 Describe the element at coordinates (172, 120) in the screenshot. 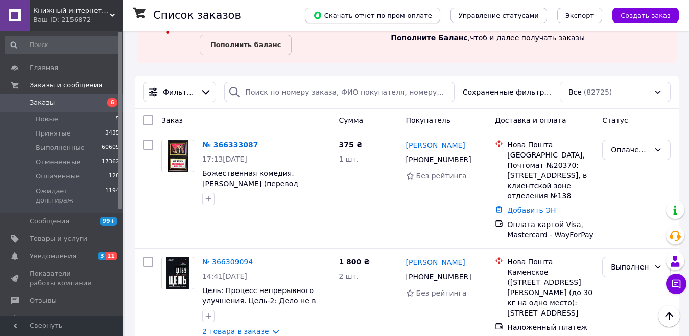

I see `span: Заказ` at that location.